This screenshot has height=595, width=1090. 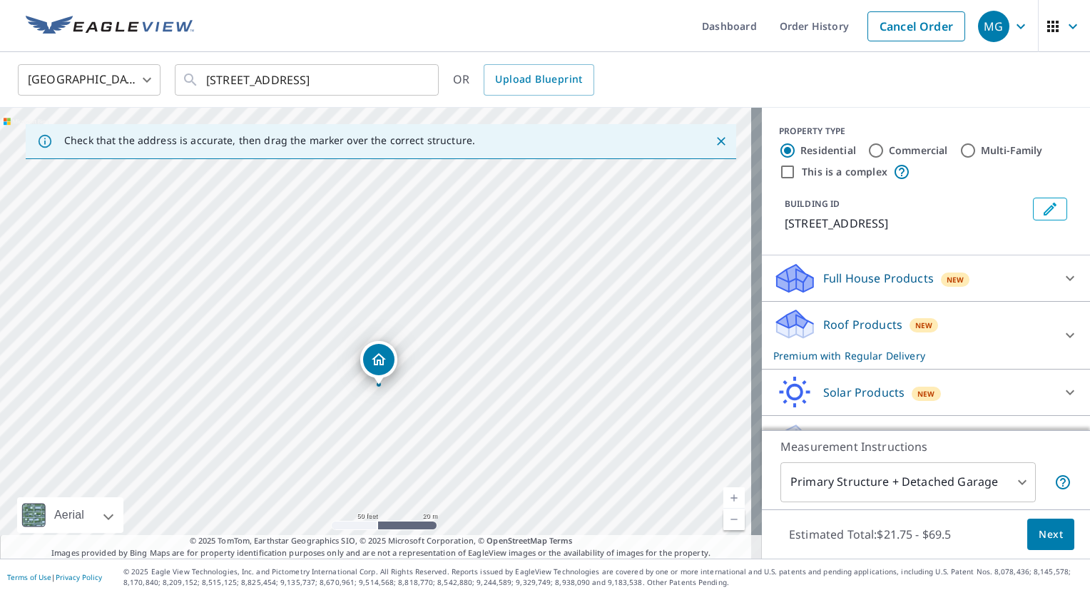 I want to click on p: Premium with Regular Delivery, so click(x=913, y=355).